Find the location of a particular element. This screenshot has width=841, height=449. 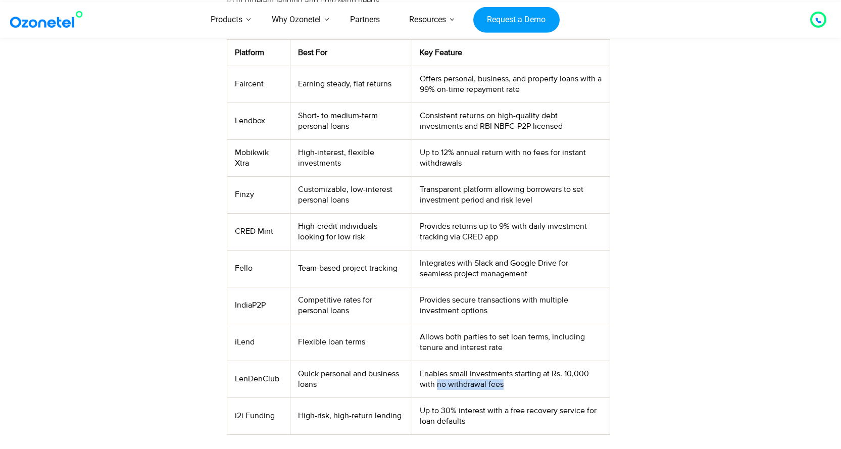

th: Key Feature is located at coordinates (511, 53).